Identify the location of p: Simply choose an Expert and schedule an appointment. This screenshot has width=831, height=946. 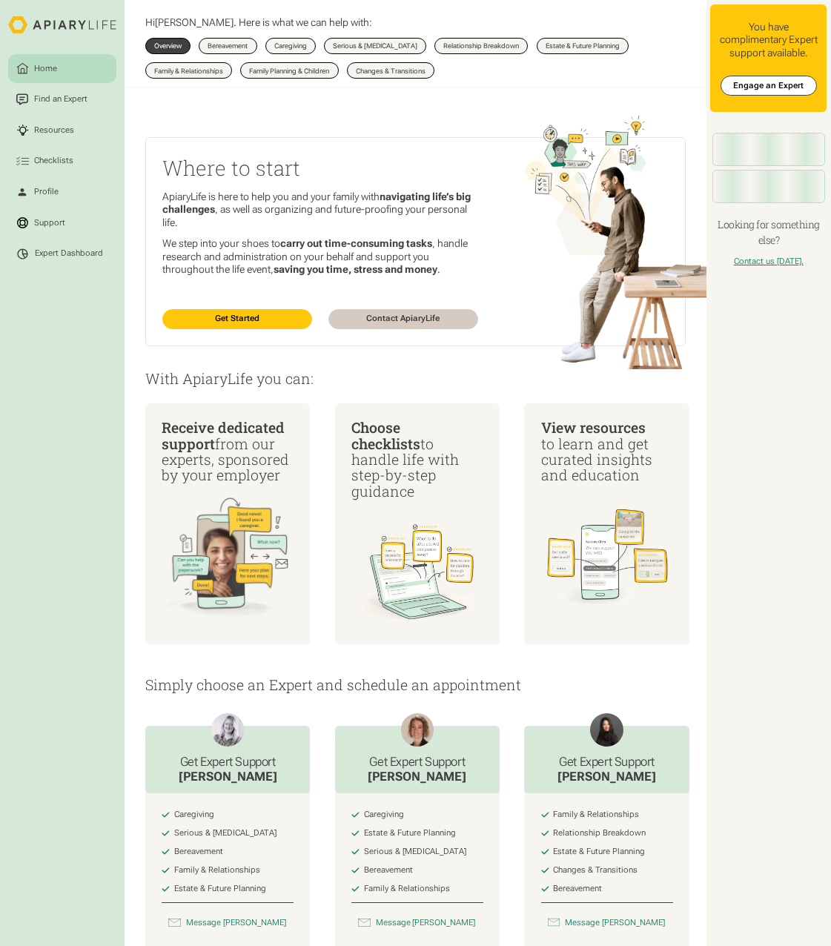
(415, 684).